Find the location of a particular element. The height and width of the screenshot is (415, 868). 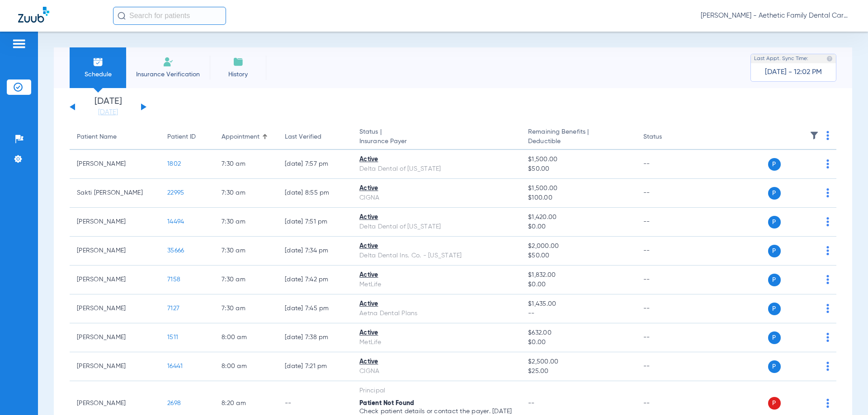

span: Last Appt. Sync Time: is located at coordinates (781, 59).